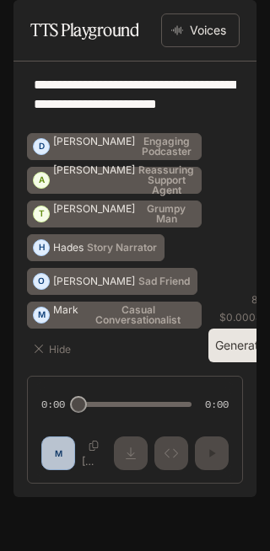  What do you see at coordinates (121, 248) in the screenshot?
I see `p: Story Narrator` at bounding box center [121, 248].